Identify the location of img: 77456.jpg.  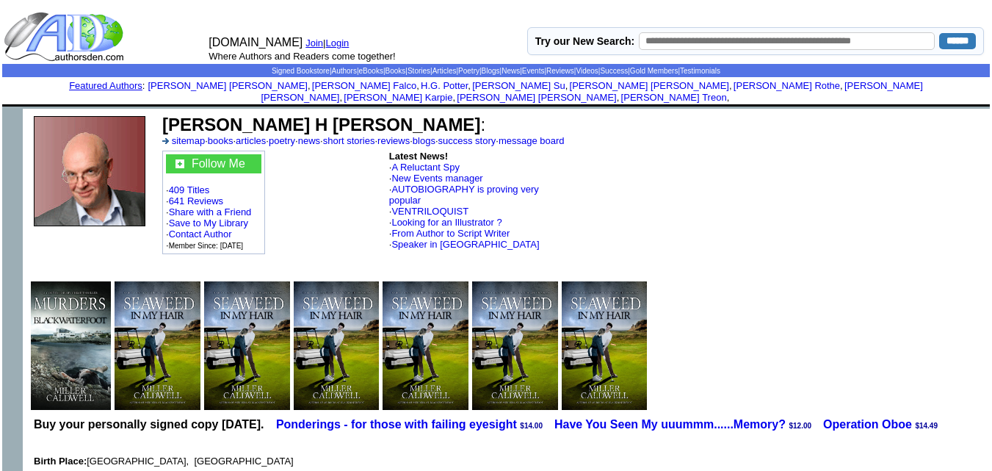
(157, 345).